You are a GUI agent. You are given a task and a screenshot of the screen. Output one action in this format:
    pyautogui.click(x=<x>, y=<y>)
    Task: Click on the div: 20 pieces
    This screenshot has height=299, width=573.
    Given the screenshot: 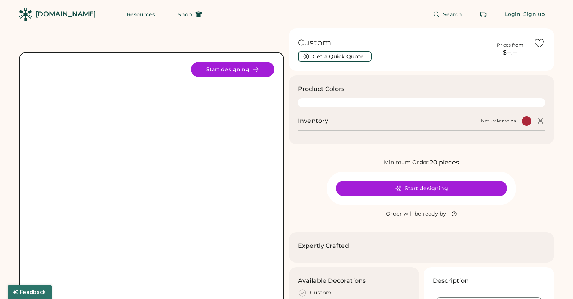 What is the action you would take?
    pyautogui.click(x=444, y=162)
    